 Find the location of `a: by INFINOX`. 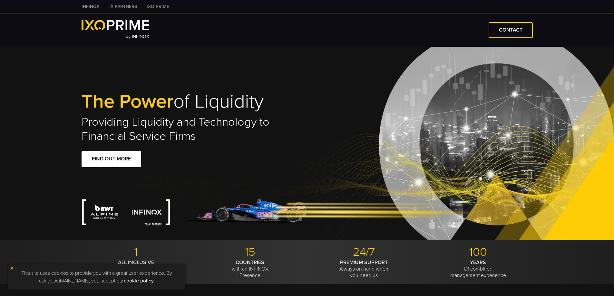

a: by INFINOX is located at coordinates (115, 30).